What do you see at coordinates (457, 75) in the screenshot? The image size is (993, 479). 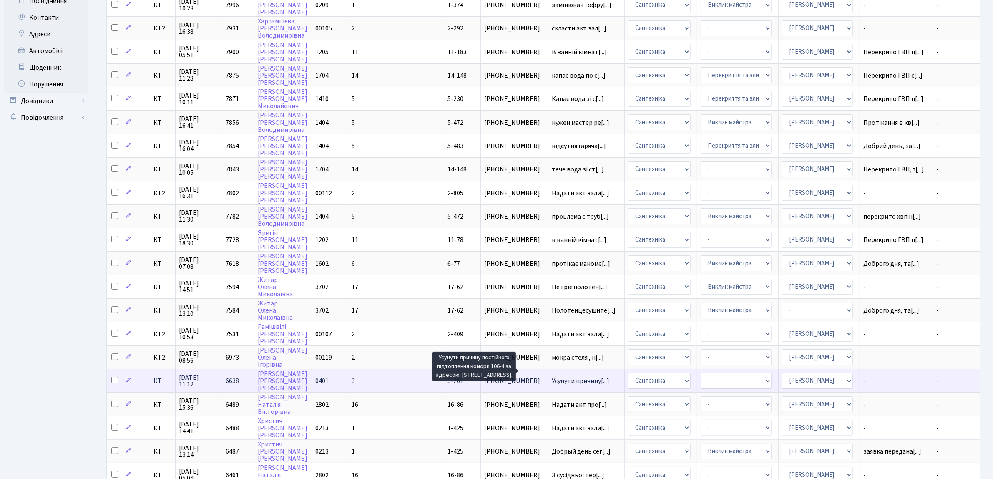 I see `span: 14-148` at bounding box center [457, 75].